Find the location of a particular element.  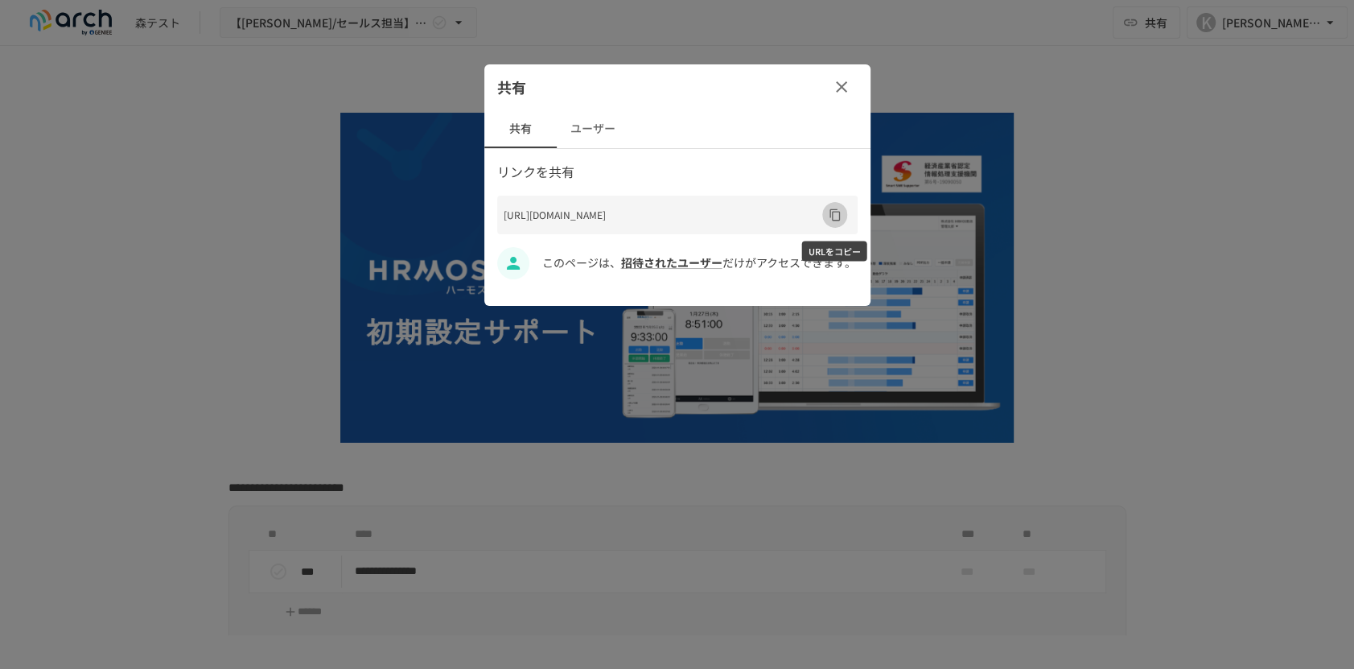

div: URLをコピー is located at coordinates (835, 250).